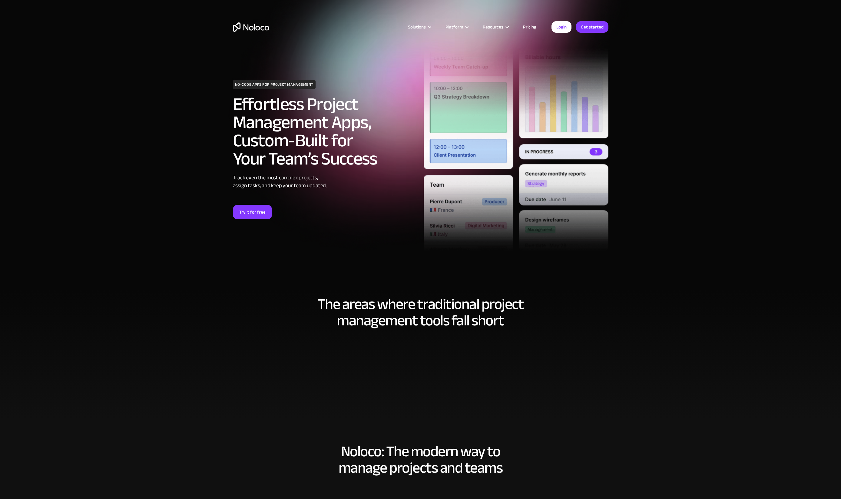 The height and width of the screenshot is (499, 841). What do you see at coordinates (421, 459) in the screenshot?
I see `h2: Noloco: The modern way to manage projects and teams` at bounding box center [421, 459].